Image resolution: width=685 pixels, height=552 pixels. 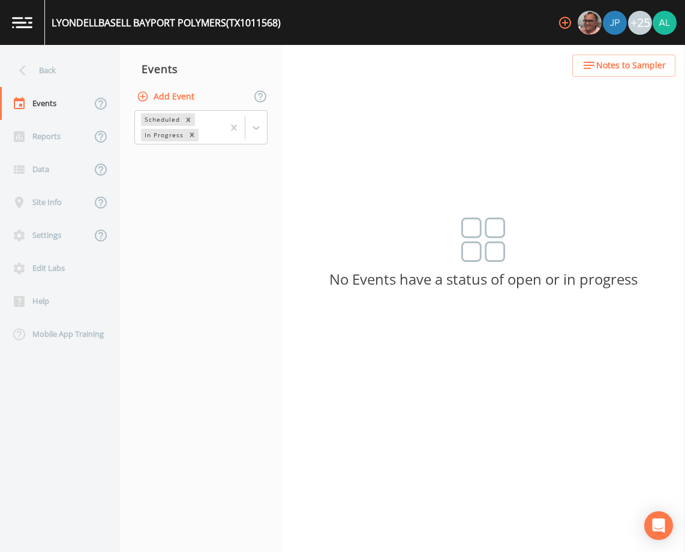 I want to click on button: Add Event, so click(x=167, y=97).